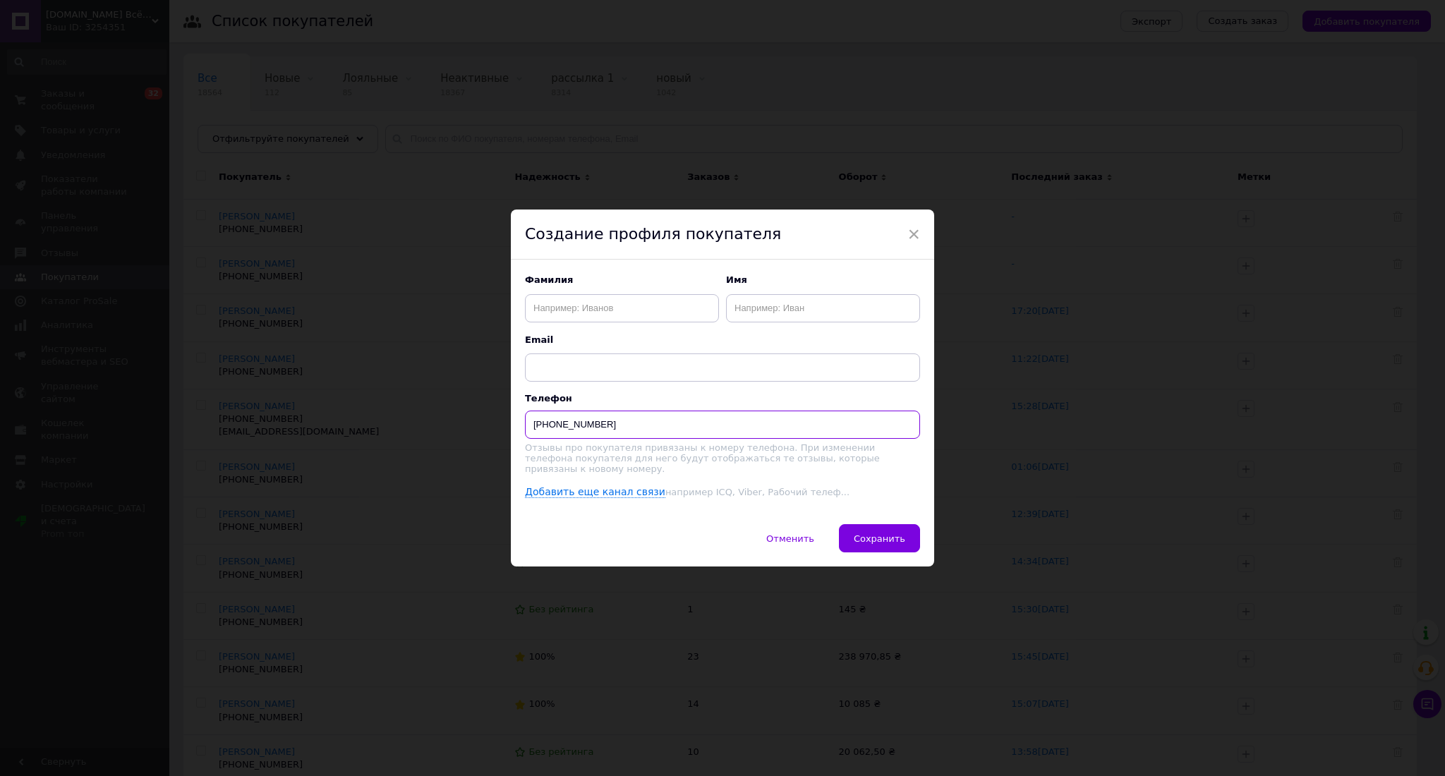 The height and width of the screenshot is (776, 1445). Describe the element at coordinates (757, 492) in the screenshot. I see `span: например ICQ, Viber, Рабочий телеф...` at that location.